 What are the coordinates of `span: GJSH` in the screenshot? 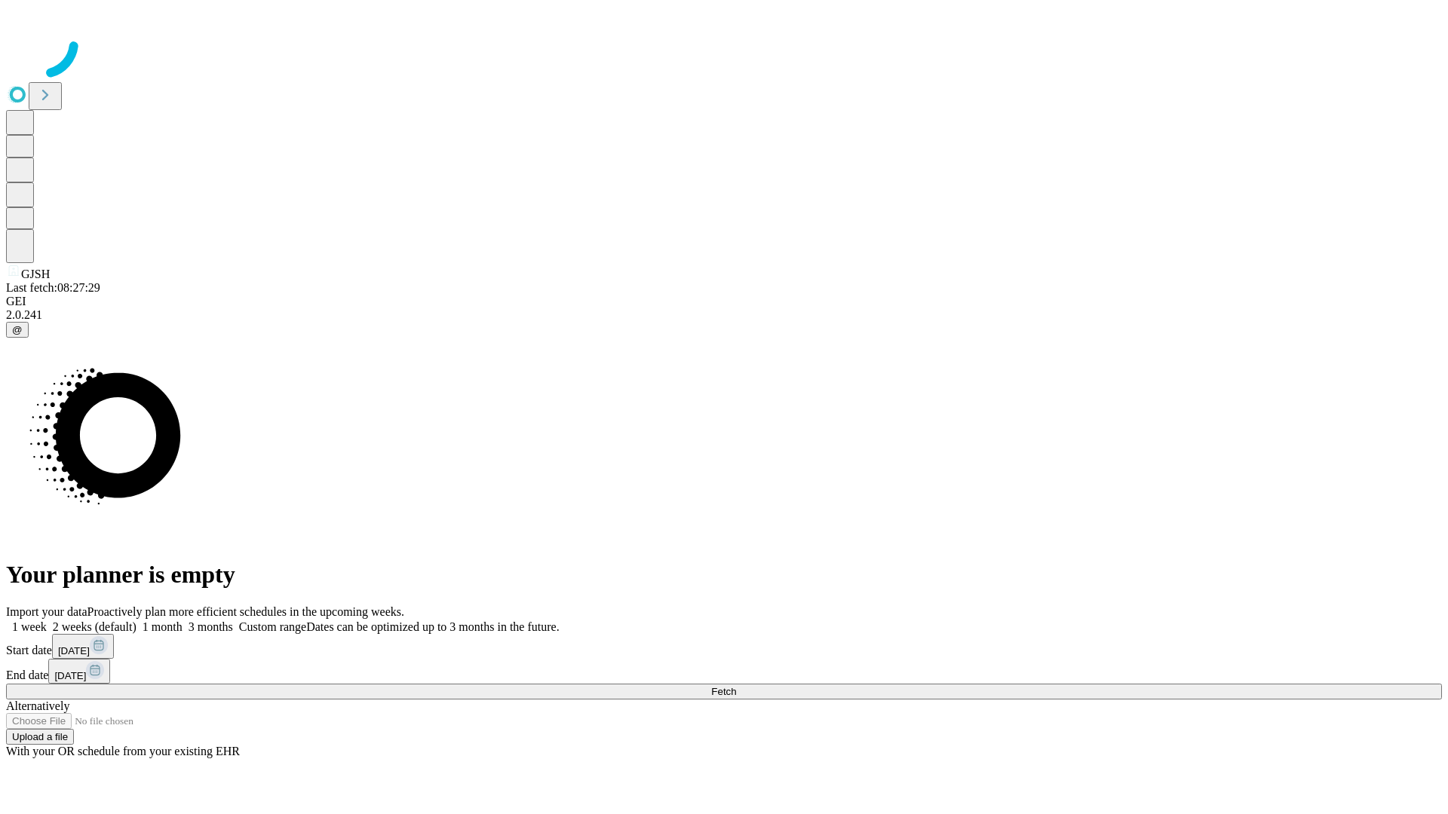 It's located at (35, 274).